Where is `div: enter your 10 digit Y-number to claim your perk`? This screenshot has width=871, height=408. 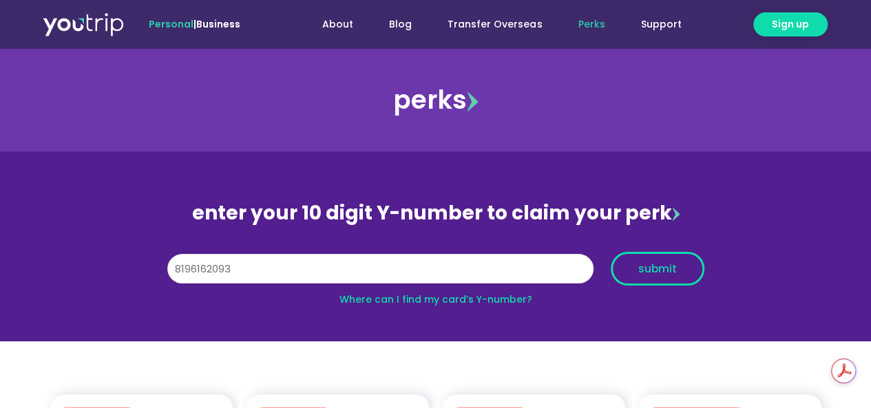 div: enter your 10 digit Y-number to claim your perk is located at coordinates (436, 213).